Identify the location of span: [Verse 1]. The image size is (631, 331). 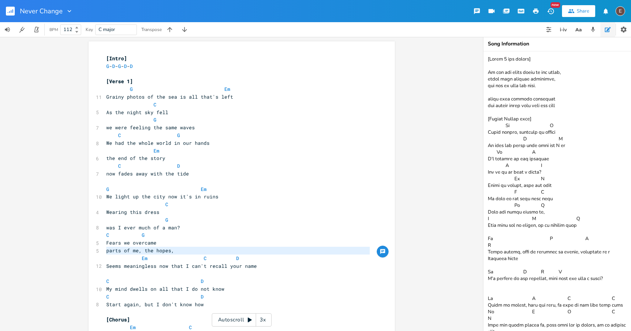
(120, 81).